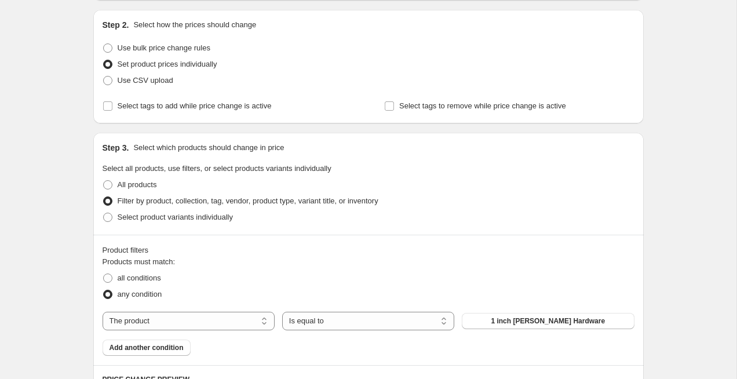  I want to click on span: Select product variants individually, so click(175, 217).